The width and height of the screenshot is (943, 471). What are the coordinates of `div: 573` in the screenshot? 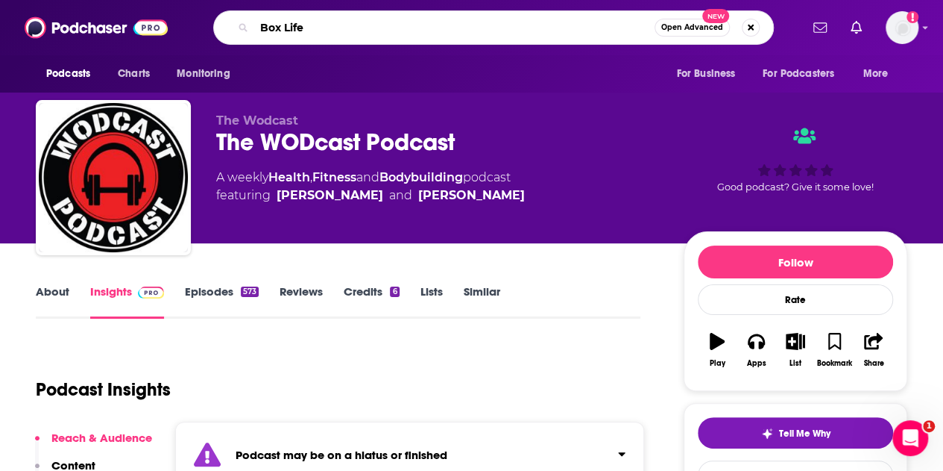 It's located at (250, 292).